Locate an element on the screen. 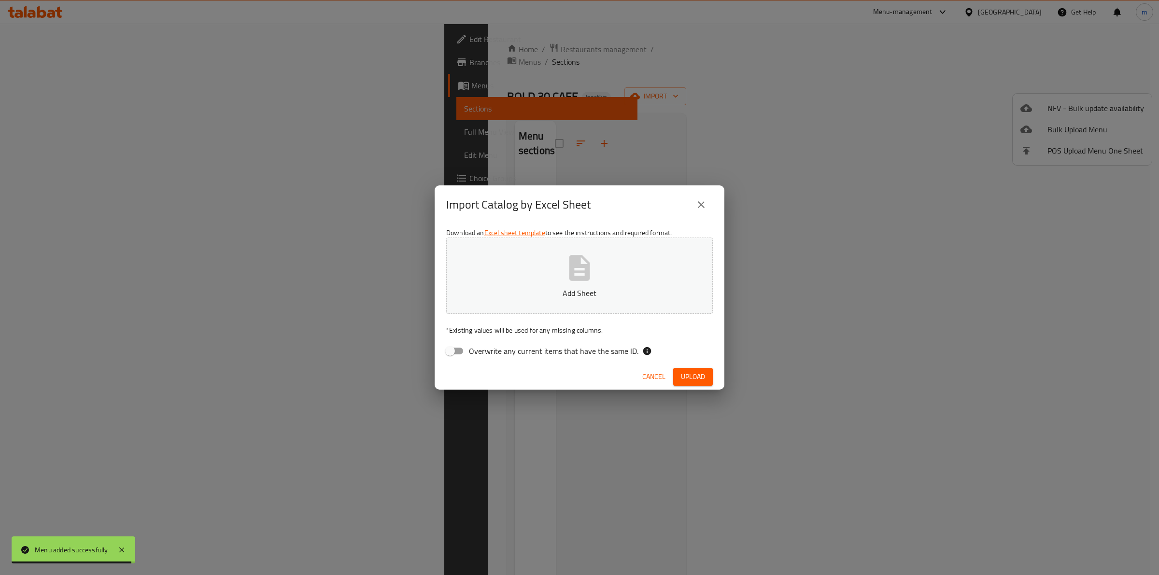  a: Excel sheet template is located at coordinates (515, 233).